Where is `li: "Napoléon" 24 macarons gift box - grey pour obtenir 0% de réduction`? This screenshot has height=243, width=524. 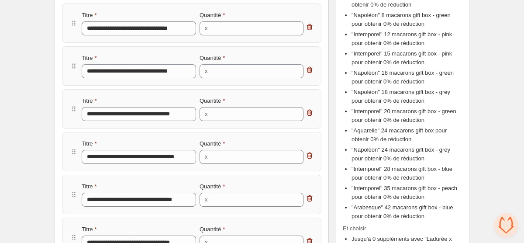 li: "Napoléon" 24 macarons gift box - grey pour obtenir 0% de réduction is located at coordinates (407, 154).